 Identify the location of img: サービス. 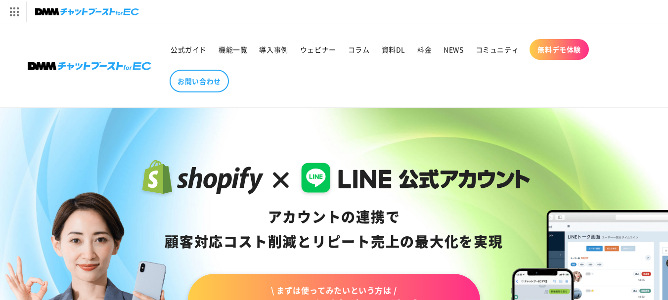
(14, 12).